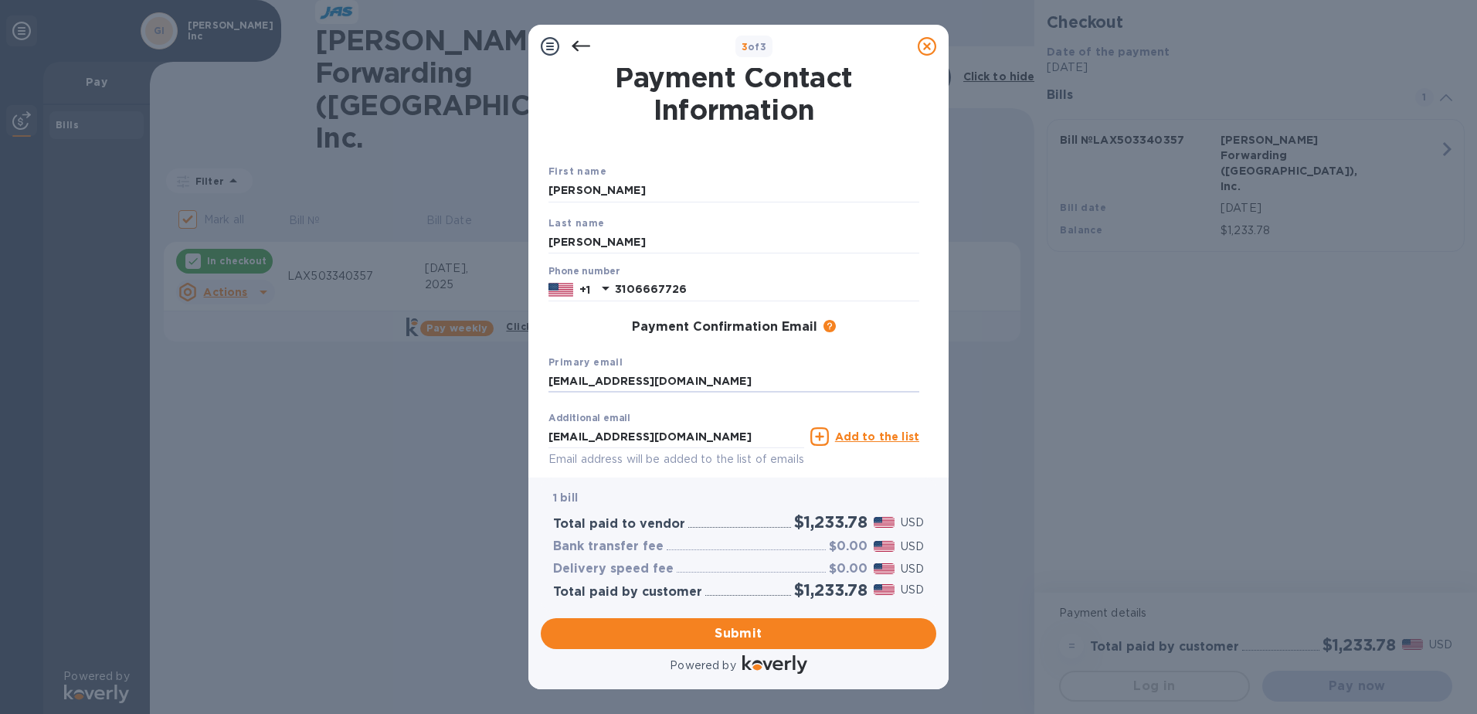 Image resolution: width=1477 pixels, height=714 pixels. I want to click on button: Submit, so click(739, 634).